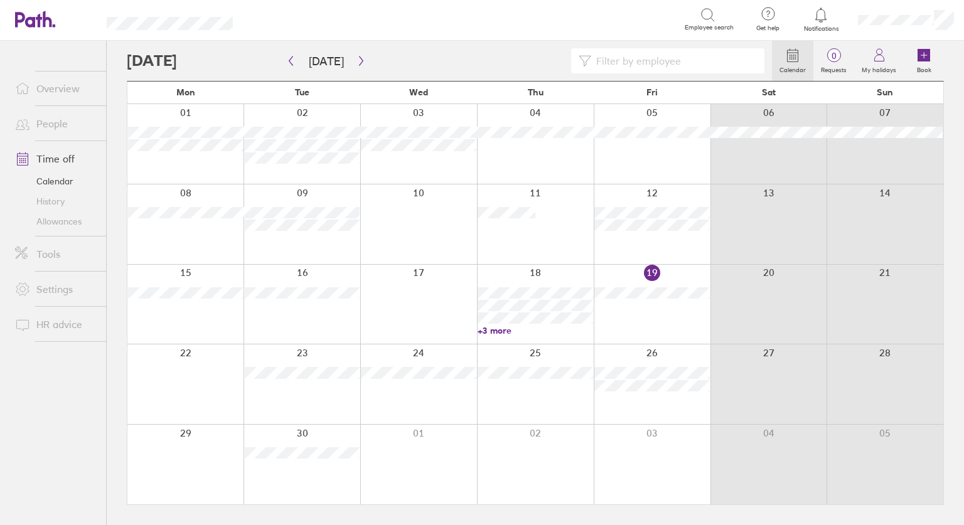 This screenshot has height=525, width=964. I want to click on span: Notifications, so click(821, 29).